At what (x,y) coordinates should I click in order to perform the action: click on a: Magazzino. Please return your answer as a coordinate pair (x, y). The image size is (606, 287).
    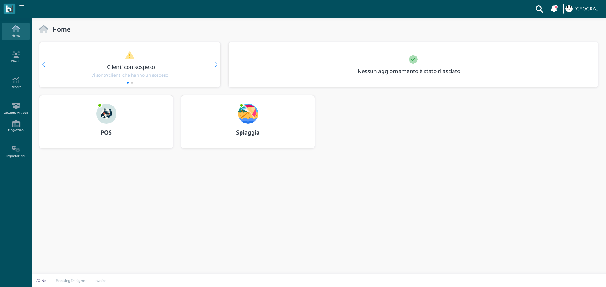
    Looking at the image, I should click on (15, 126).